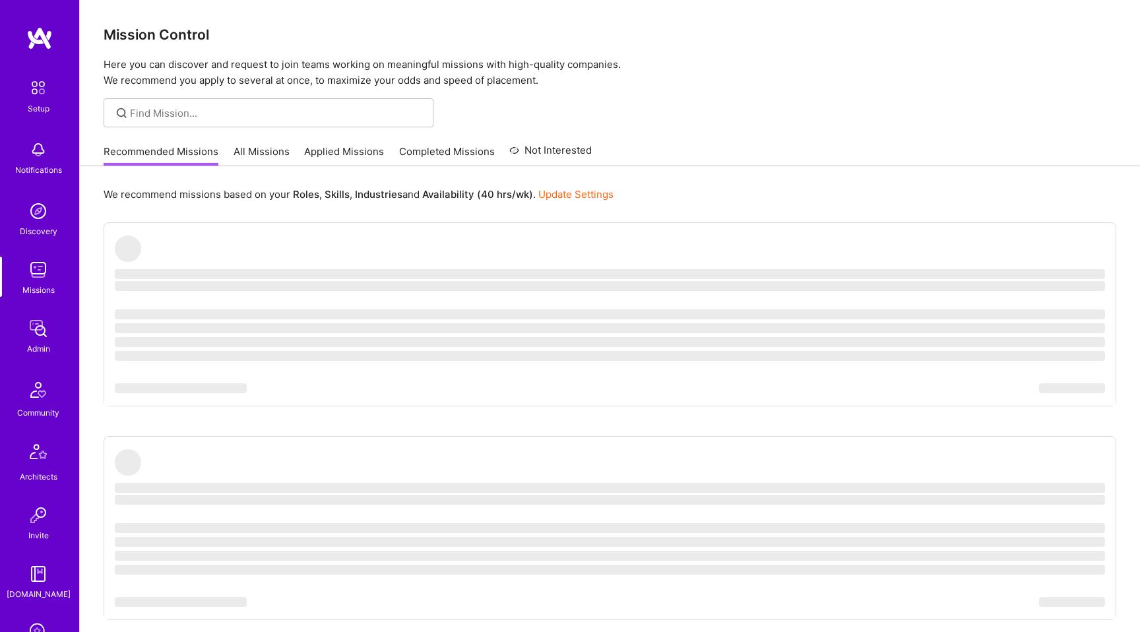  Describe the element at coordinates (38, 412) in the screenshot. I see `div: Community` at that location.